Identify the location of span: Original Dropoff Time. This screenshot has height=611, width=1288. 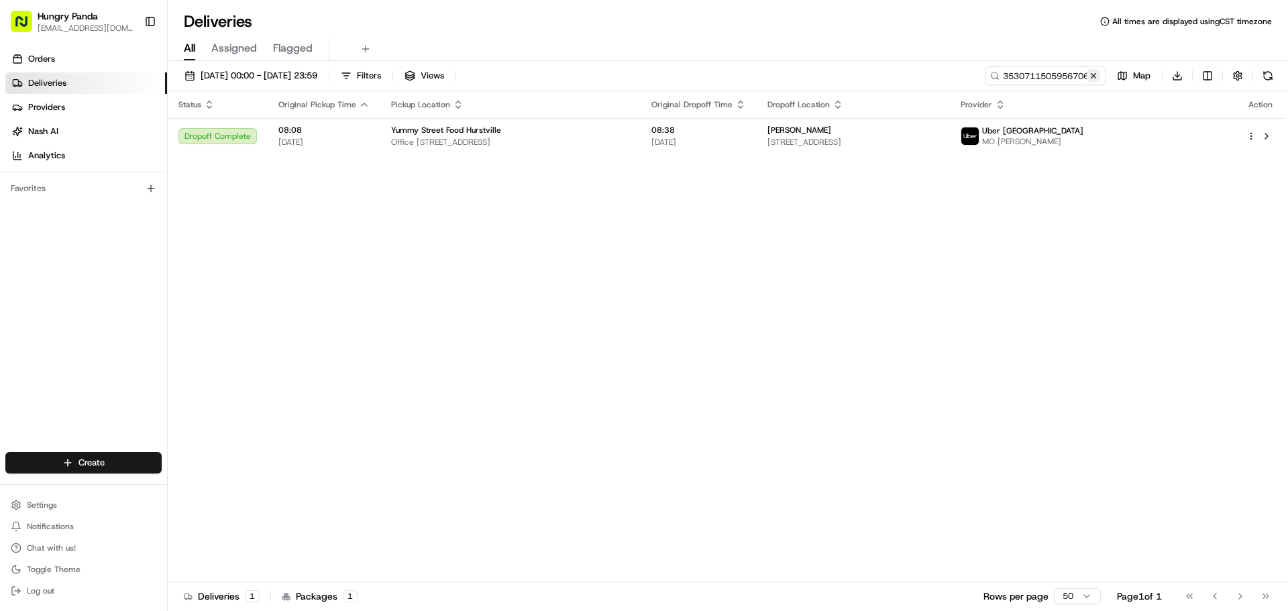
(692, 105).